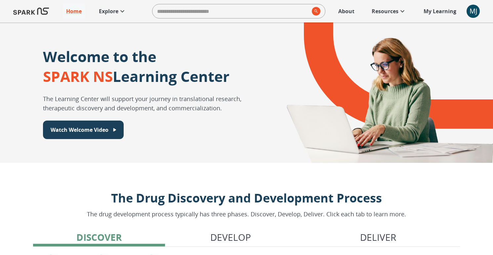 This screenshot has height=255, width=493. Describe the element at coordinates (440, 11) in the screenshot. I see `a: My Learning` at that location.